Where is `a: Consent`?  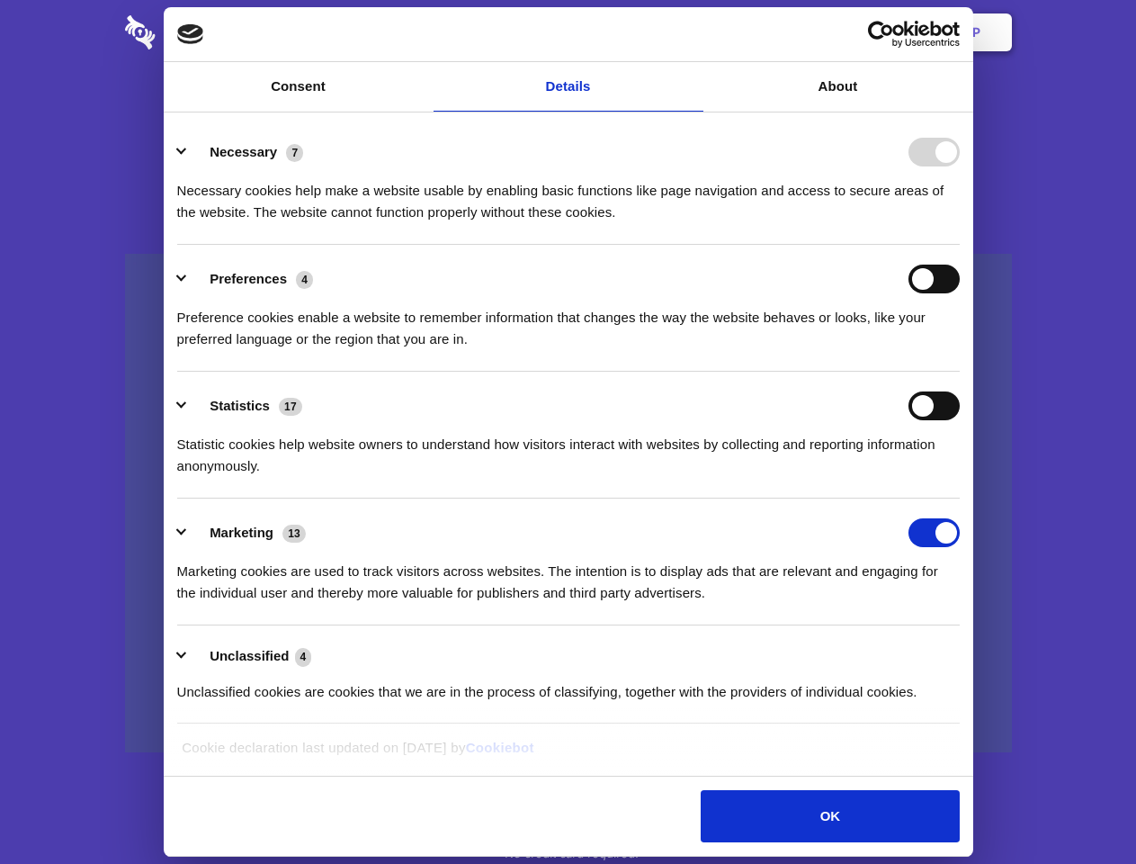 a: Consent is located at coordinates (299, 86).